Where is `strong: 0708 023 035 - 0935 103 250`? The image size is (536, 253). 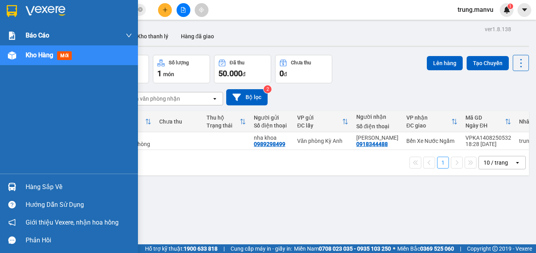
strong: 0708 023 035 - 0935 103 250 is located at coordinates (355, 248).